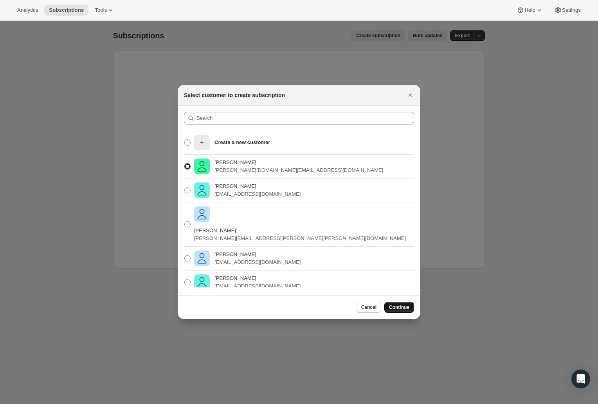  I want to click on span: Help, so click(529, 10).